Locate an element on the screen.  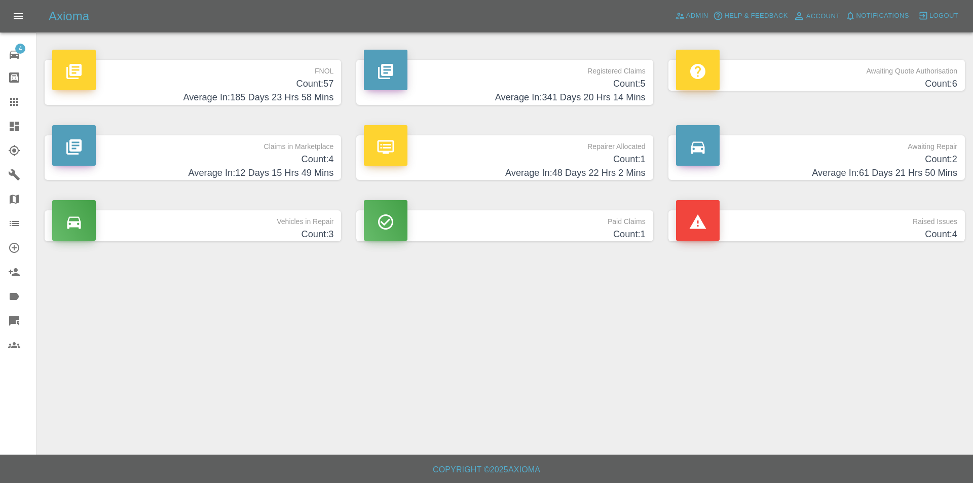
p: Awaiting Quote Authorisation is located at coordinates (817, 68).